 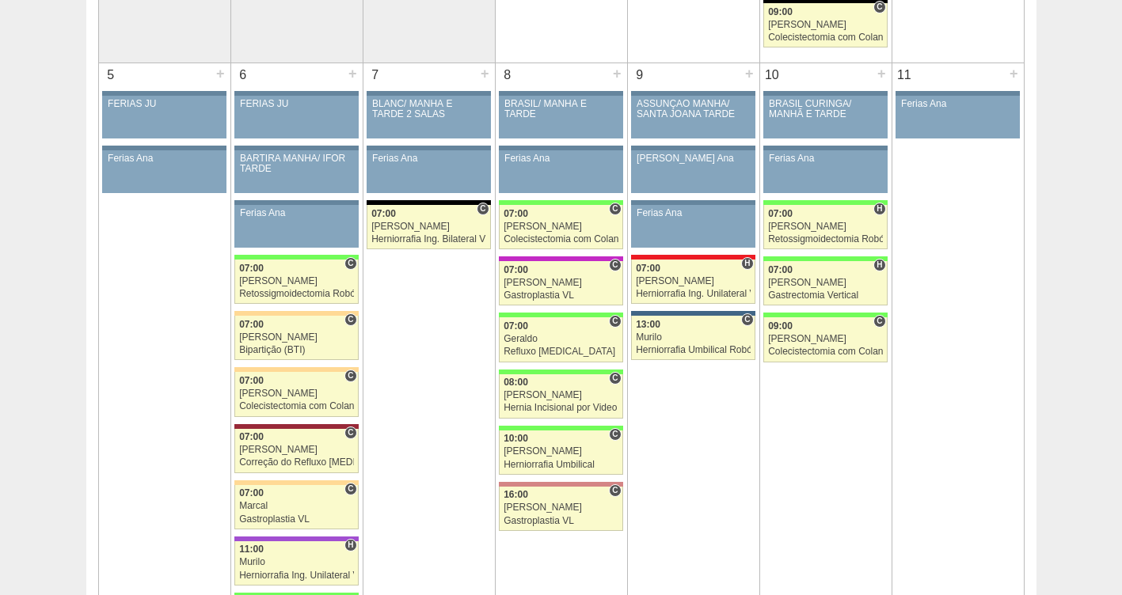 I want to click on a: ASSUNÇÃO MANHÃ/ SANTA JOANA TARDE, so click(x=693, y=117).